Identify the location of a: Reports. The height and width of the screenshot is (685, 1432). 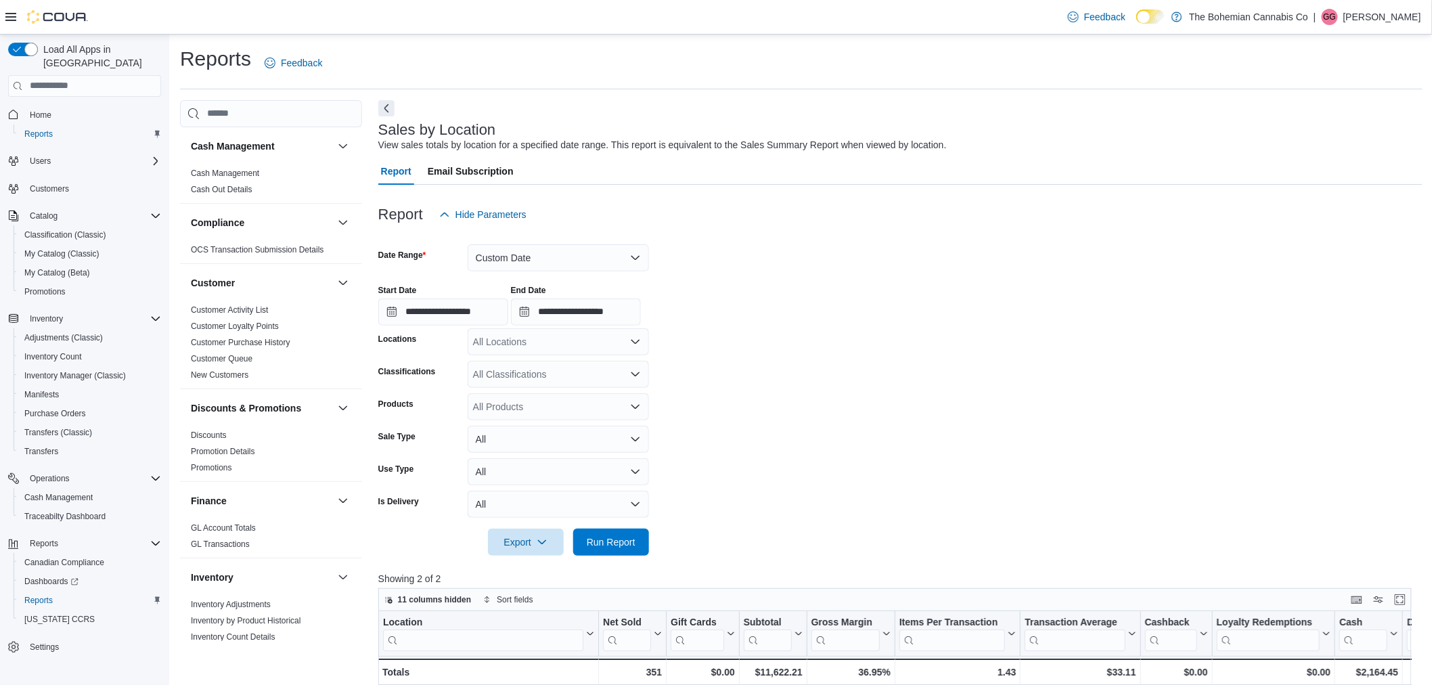
(39, 600).